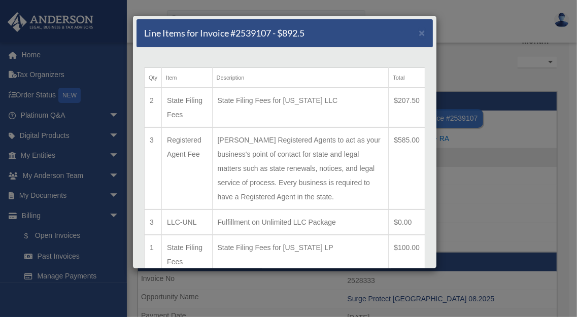 The image size is (577, 317). I want to click on th: Item, so click(187, 78).